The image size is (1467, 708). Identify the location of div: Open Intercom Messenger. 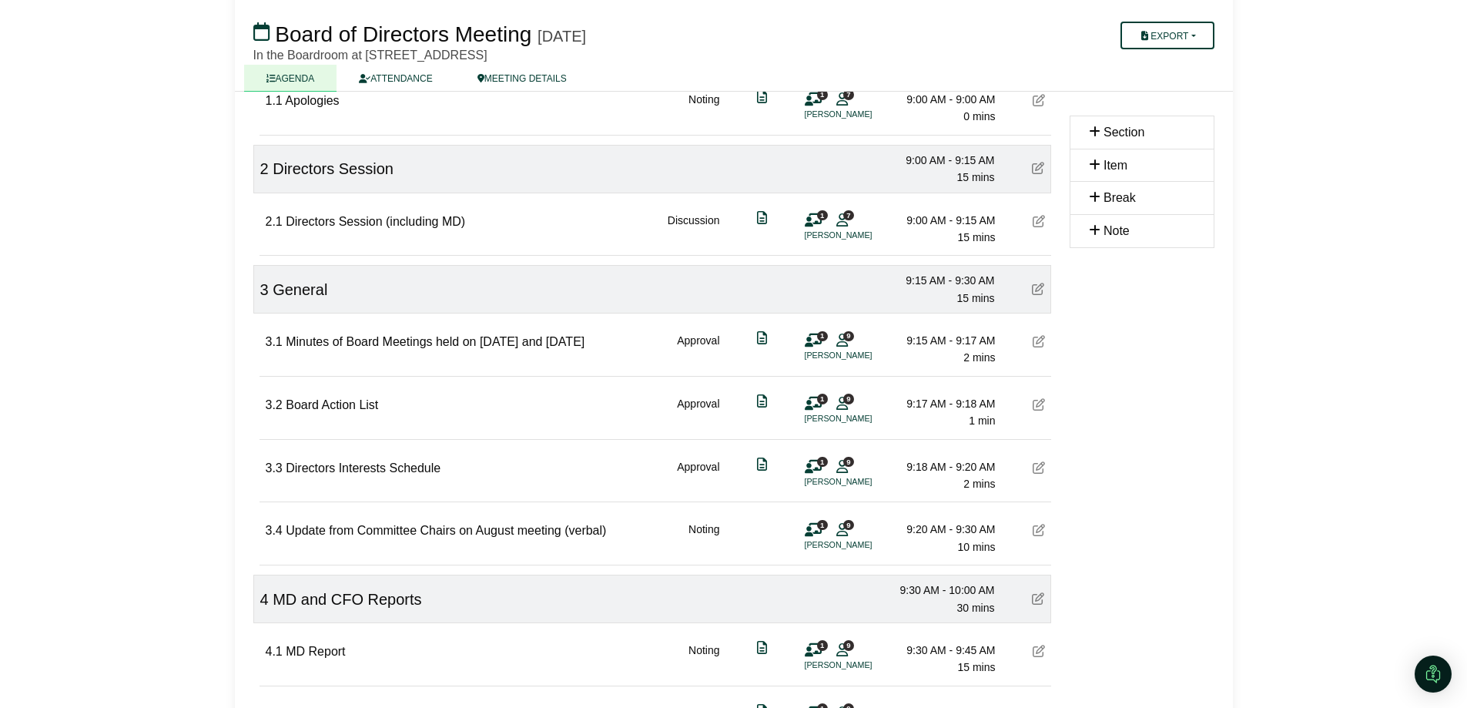
(1433, 674).